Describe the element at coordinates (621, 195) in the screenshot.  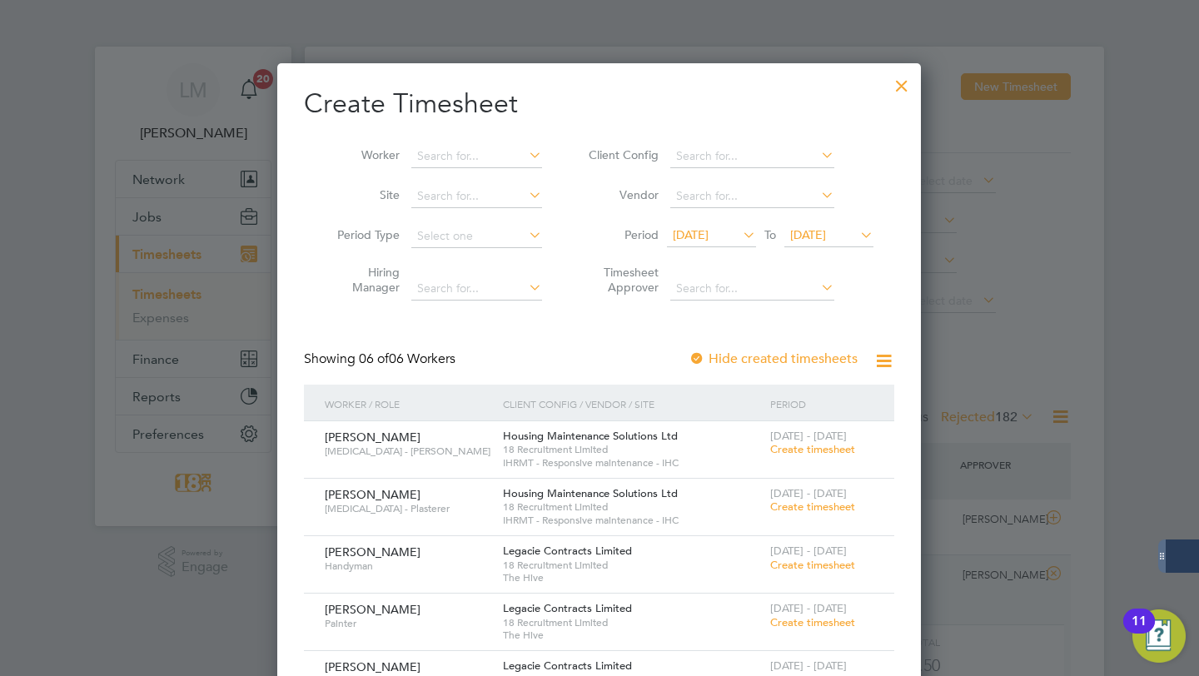
I see `label: Vendor` at that location.